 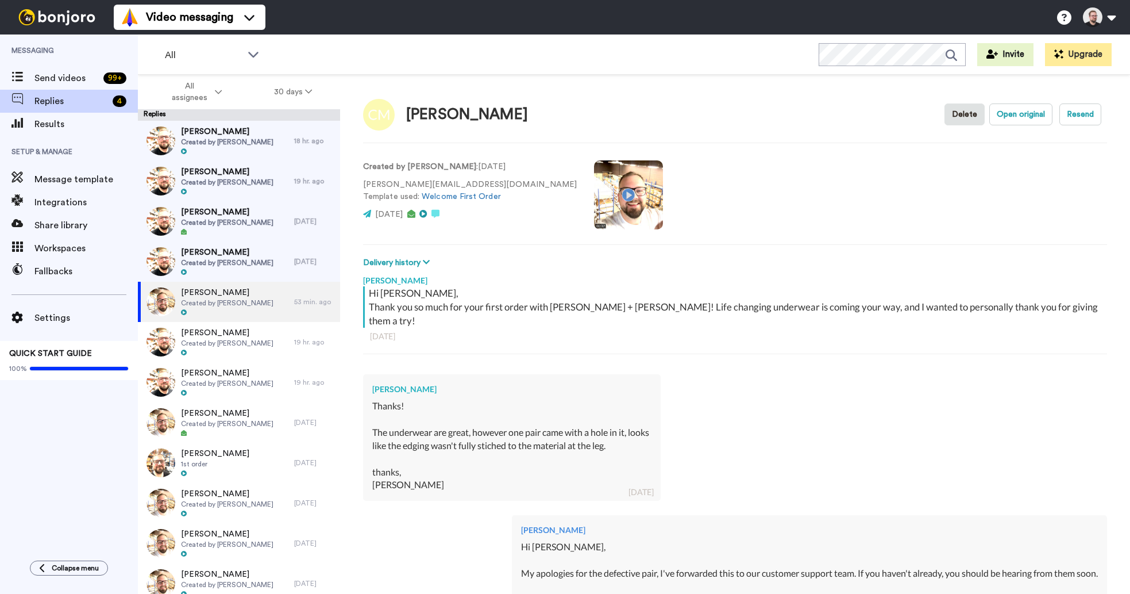 What do you see at coordinates (69, 568) in the screenshot?
I see `button: Collapse menu` at bounding box center [69, 568].